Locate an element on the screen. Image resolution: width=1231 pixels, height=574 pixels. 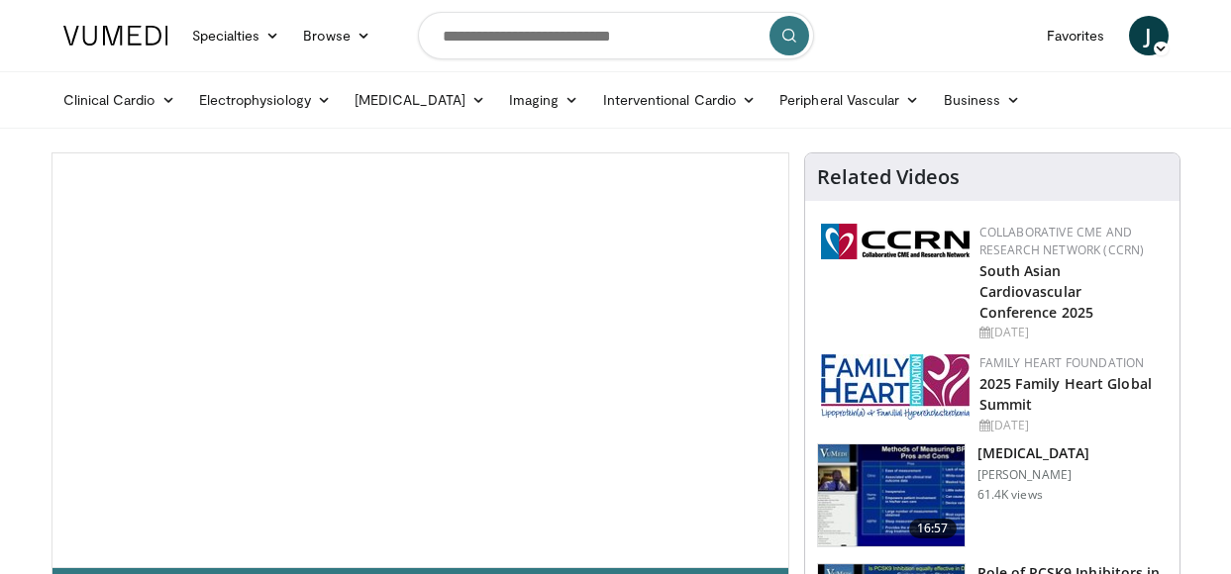
a: Collaborative CME and Research Network (CCRN) is located at coordinates (1061, 241).